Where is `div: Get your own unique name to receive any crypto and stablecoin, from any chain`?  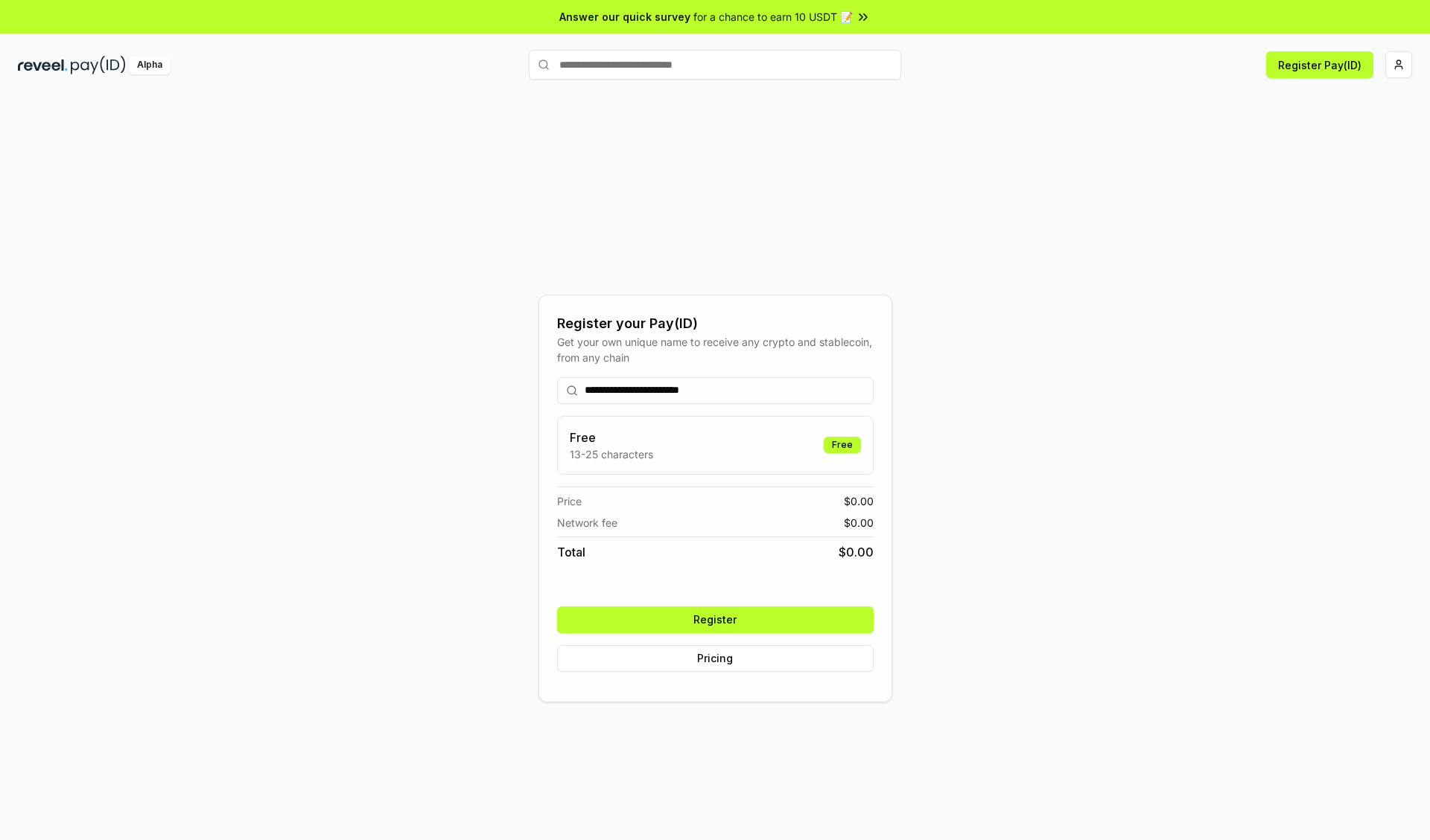 div: Get your own unique name to receive any crypto and stablecoin, from any chain is located at coordinates (715, 350).